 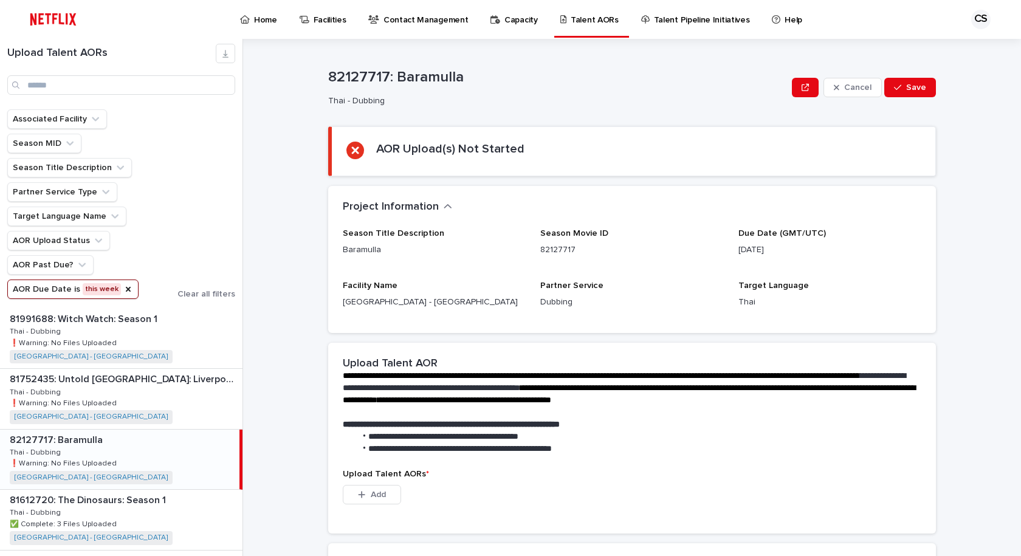 What do you see at coordinates (386, 474) in the screenshot?
I see `span: Upload Talent AORs` at bounding box center [386, 474].